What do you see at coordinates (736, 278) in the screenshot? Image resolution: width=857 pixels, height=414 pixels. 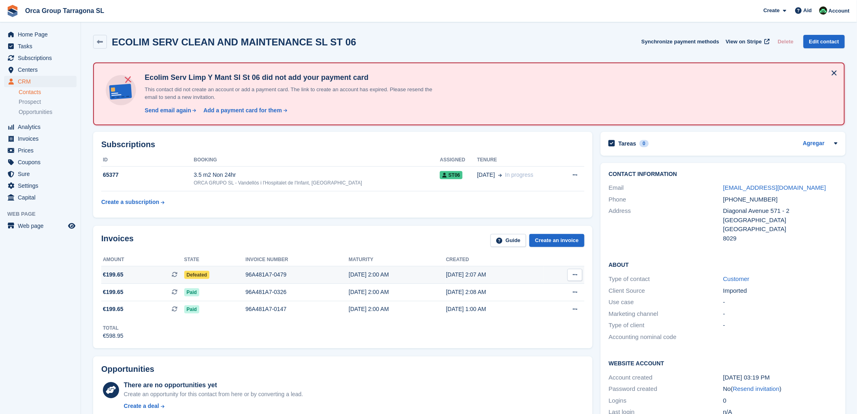 I see `font: Customer` at bounding box center [736, 278].